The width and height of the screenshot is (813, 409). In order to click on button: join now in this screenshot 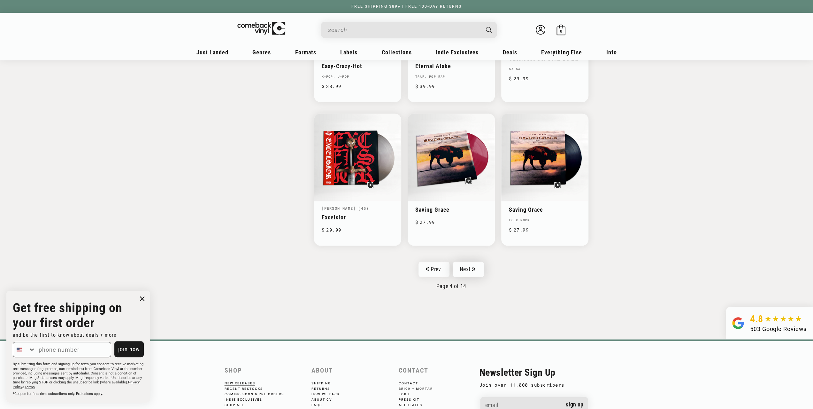, I will do `click(129, 349)`.